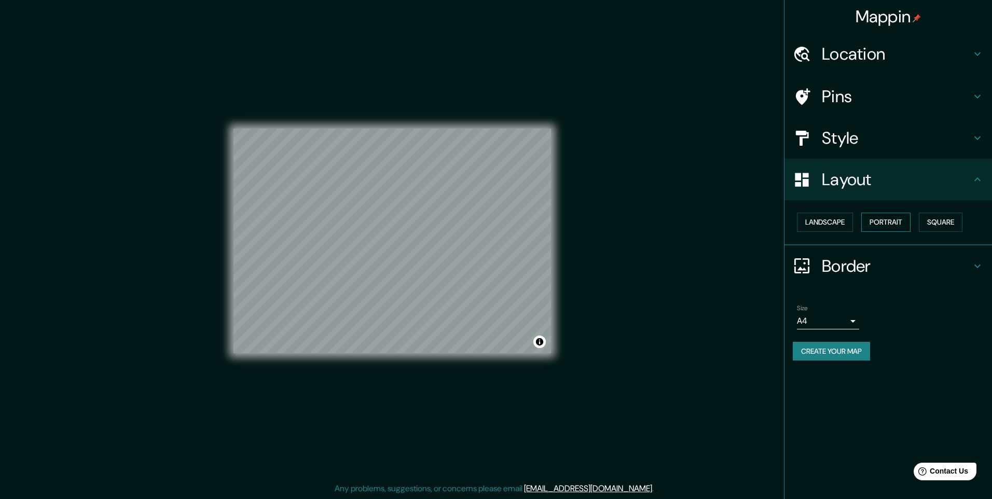 This screenshot has width=992, height=499. What do you see at coordinates (886, 222) in the screenshot?
I see `button: Portrait` at bounding box center [886, 222].